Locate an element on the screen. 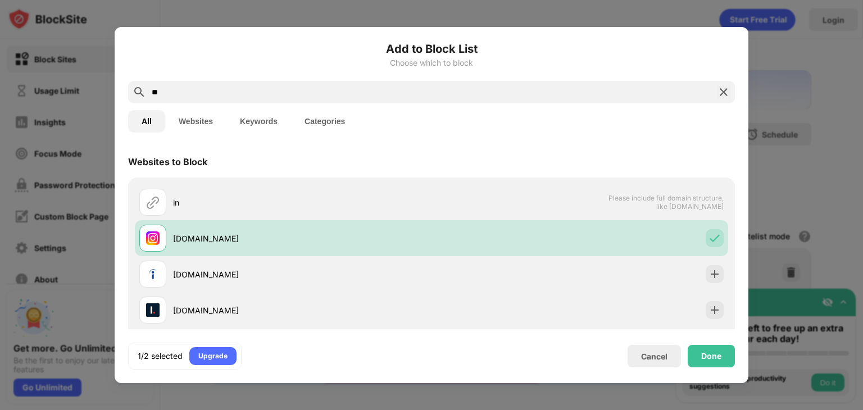 This screenshot has width=863, height=410. div: Choose which to block is located at coordinates (432, 63).